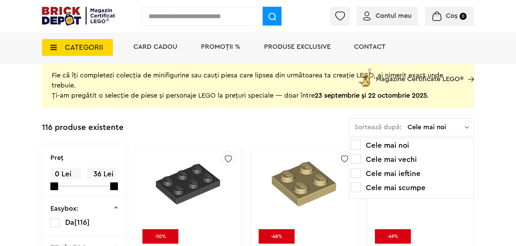 The width and height of the screenshot is (516, 246). What do you see at coordinates (371, 95) in the screenshot?
I see `strong: 23 septembrie și 22 octombrie 2025` at bounding box center [371, 95].